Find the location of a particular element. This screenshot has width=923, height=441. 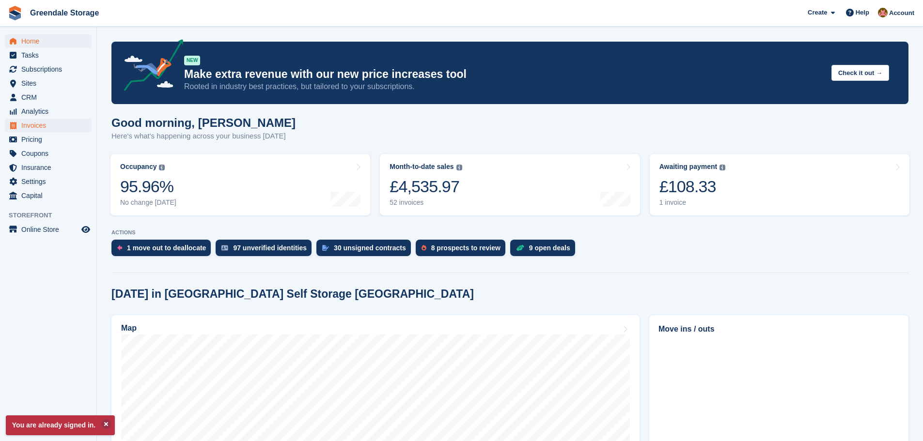

p: Rooted in industry best practices, but tailored to your subscriptions. is located at coordinates (504, 87).